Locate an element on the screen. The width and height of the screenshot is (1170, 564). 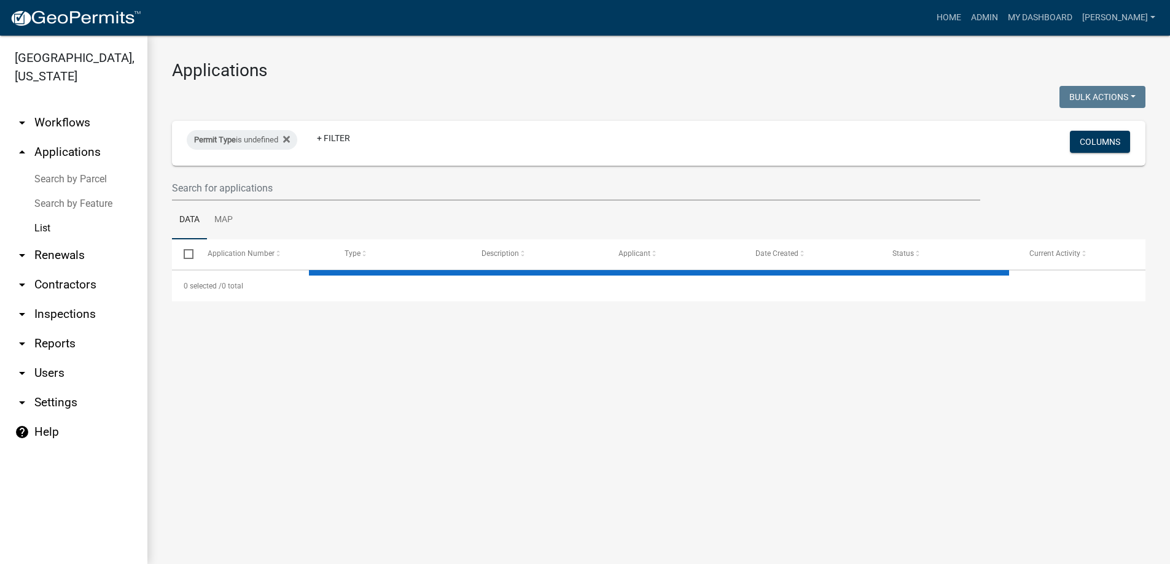
div: is undefined is located at coordinates (242, 140).